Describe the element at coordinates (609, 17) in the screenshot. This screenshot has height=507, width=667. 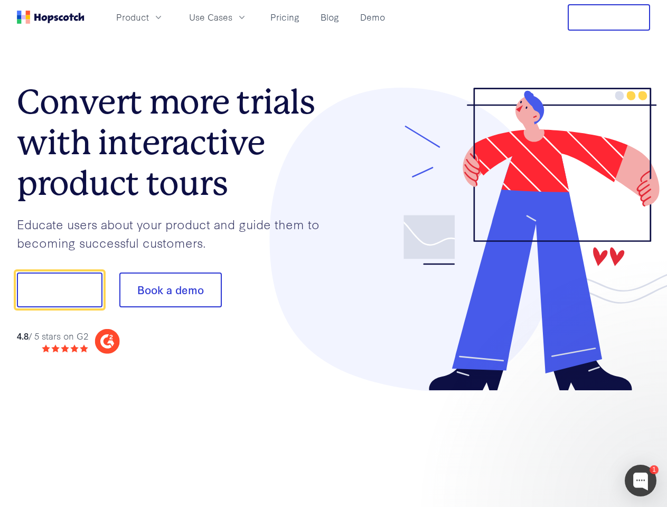
I see `button: Free Trial` at that location.